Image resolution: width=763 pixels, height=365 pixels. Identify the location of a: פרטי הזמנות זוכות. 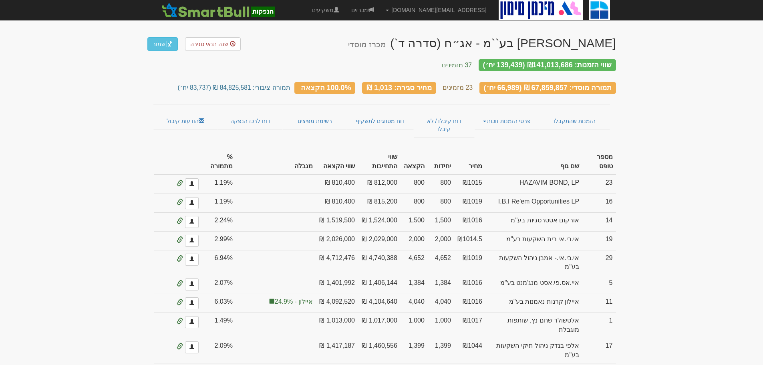
(507, 121).